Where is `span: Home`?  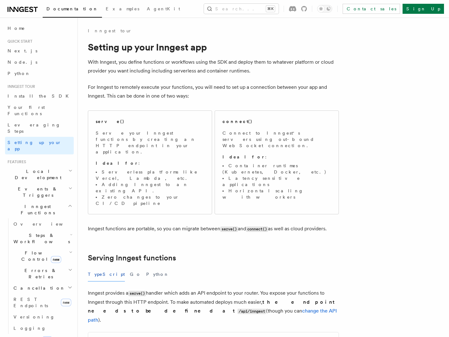 span: Home is located at coordinates (16, 28).